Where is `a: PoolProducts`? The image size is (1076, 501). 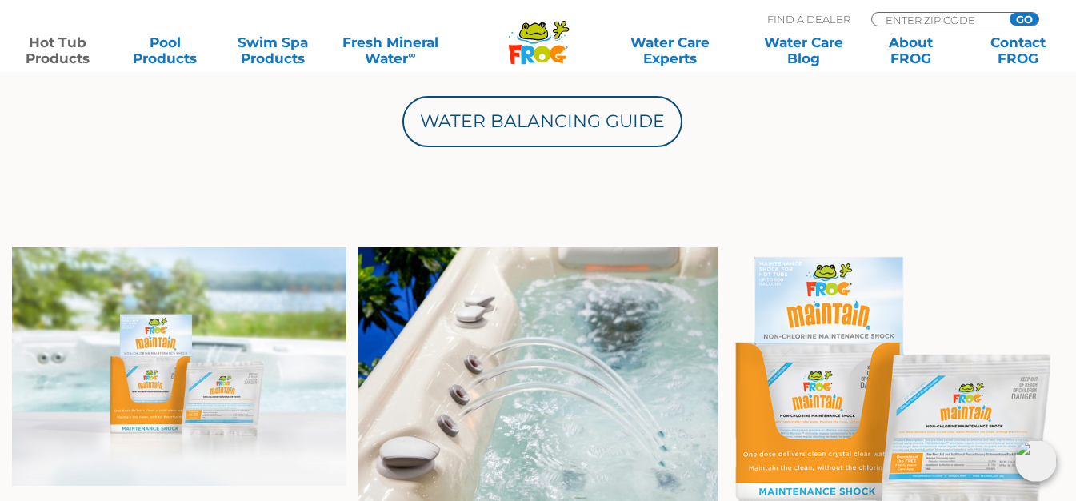
a: PoolProducts is located at coordinates (165, 50).